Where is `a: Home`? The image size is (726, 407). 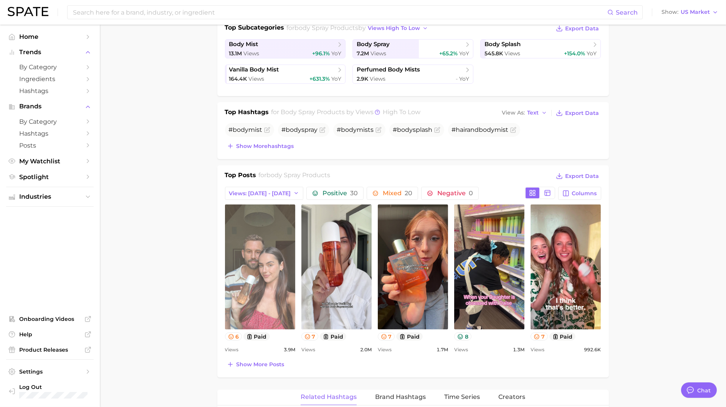 a: Home is located at coordinates (50, 36).